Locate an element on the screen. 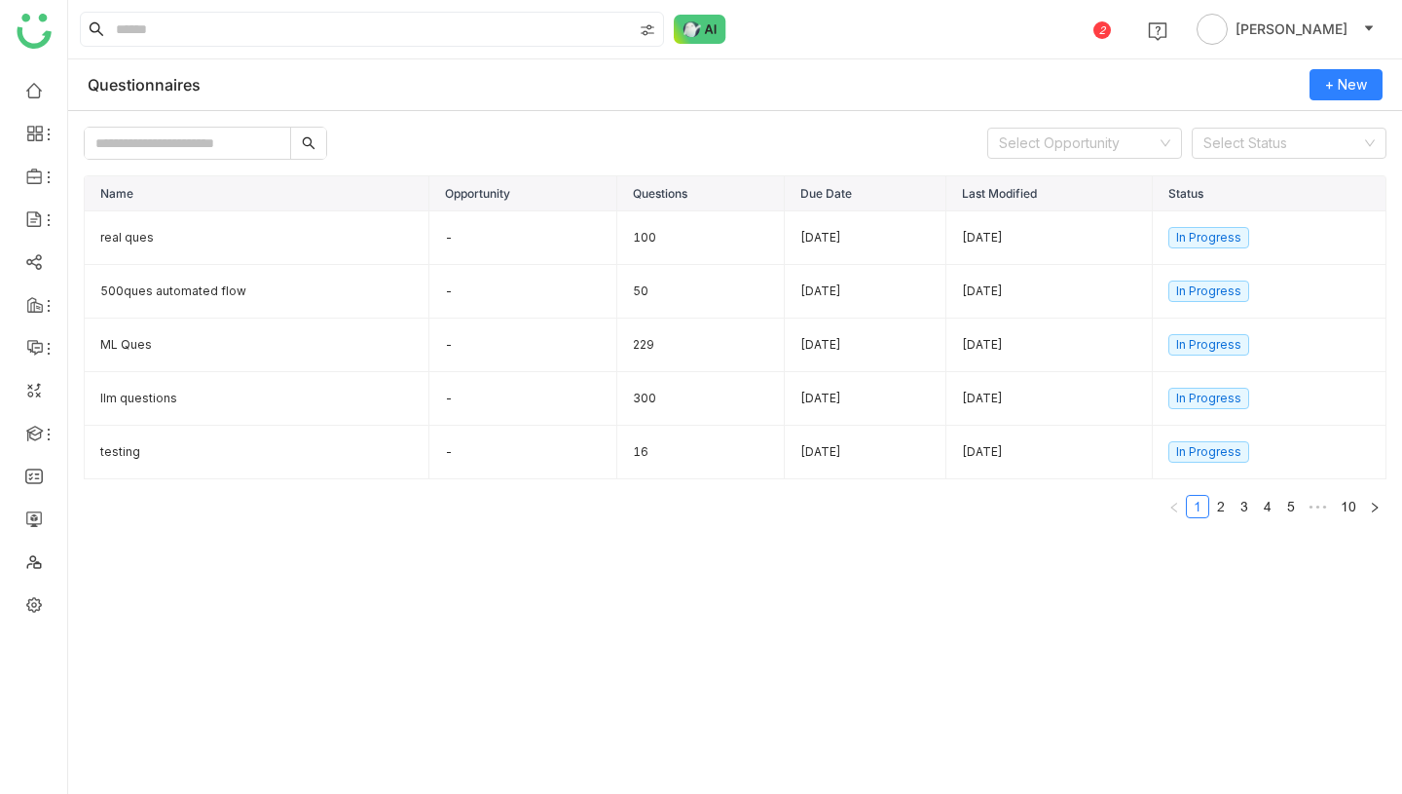  li: 10 is located at coordinates (1349, 506).